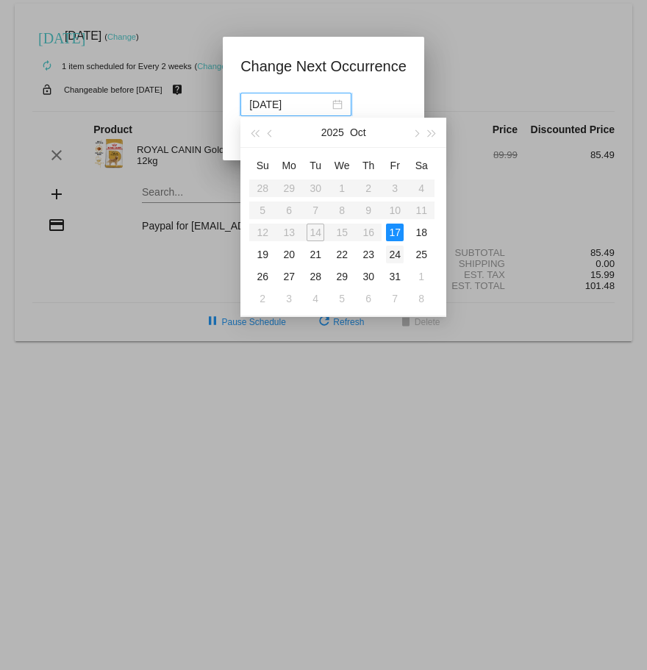 The width and height of the screenshot is (647, 670). What do you see at coordinates (263, 165) in the screenshot?
I see `th: Sun` at bounding box center [263, 165].